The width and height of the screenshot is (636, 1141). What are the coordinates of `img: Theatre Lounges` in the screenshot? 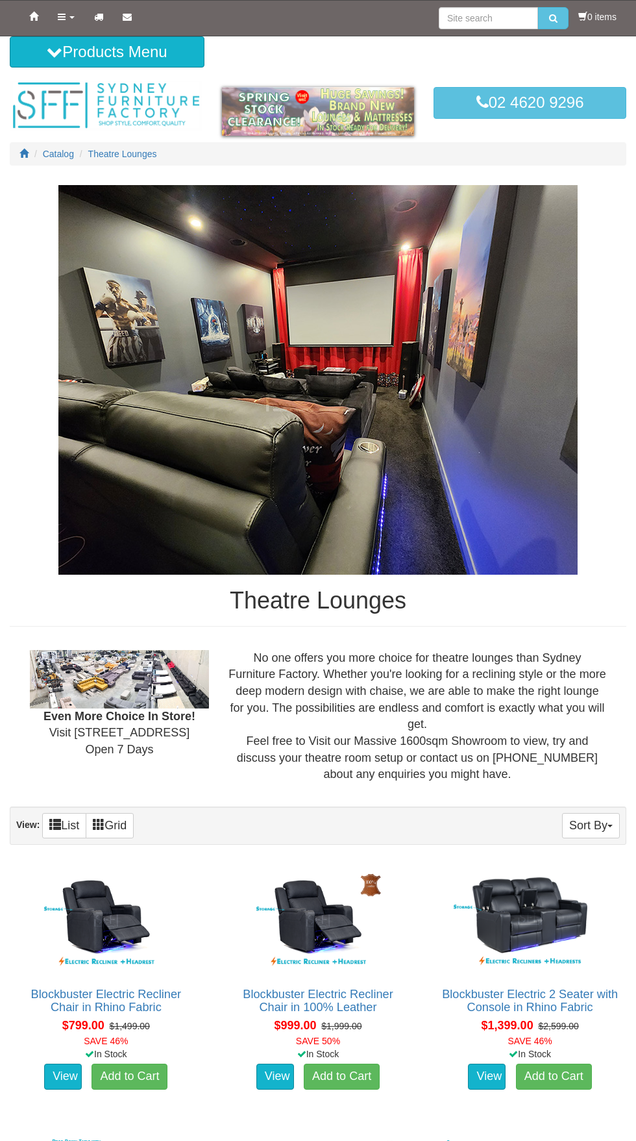 It's located at (318, 380).